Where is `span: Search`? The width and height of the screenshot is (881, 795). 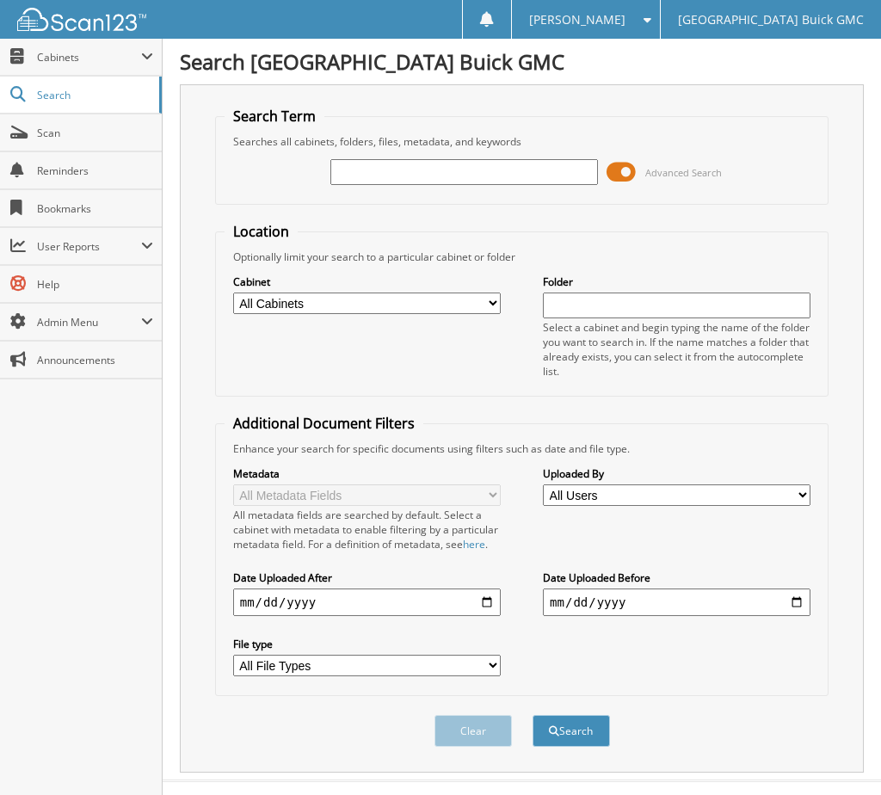
span: Search is located at coordinates (94, 95).